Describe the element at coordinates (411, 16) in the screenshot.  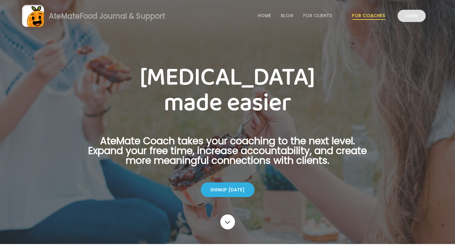
I see `a: Login` at that location.